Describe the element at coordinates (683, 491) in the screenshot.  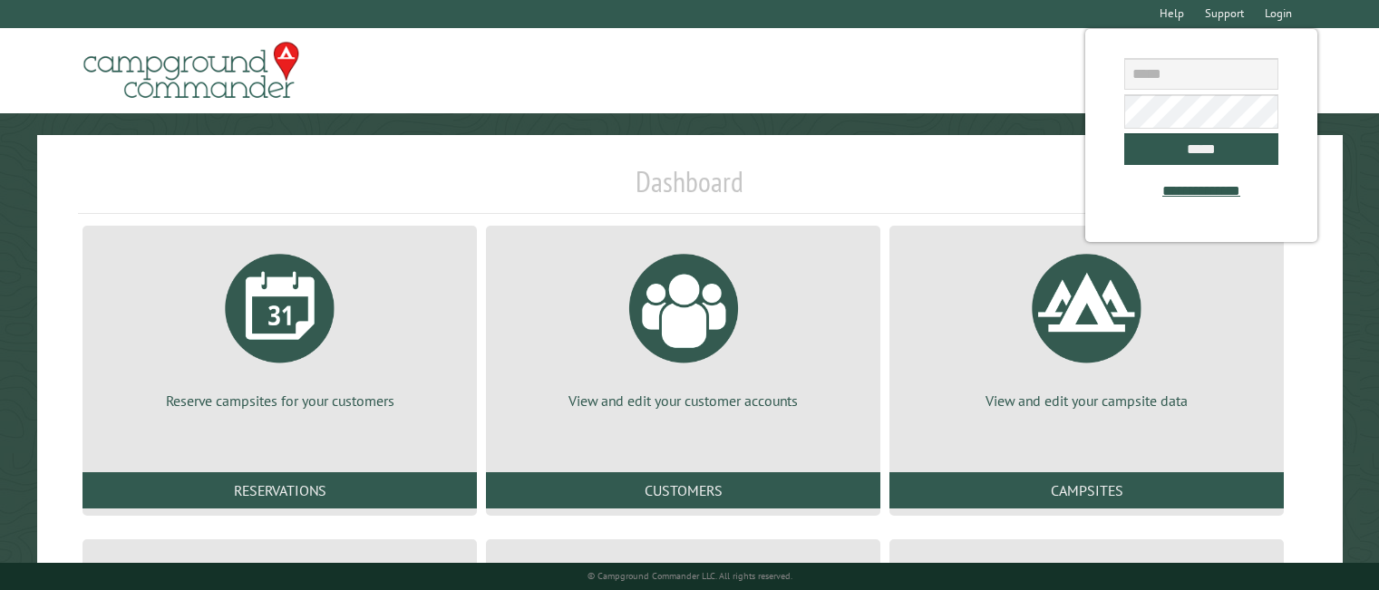
I see `a: Customers` at that location.